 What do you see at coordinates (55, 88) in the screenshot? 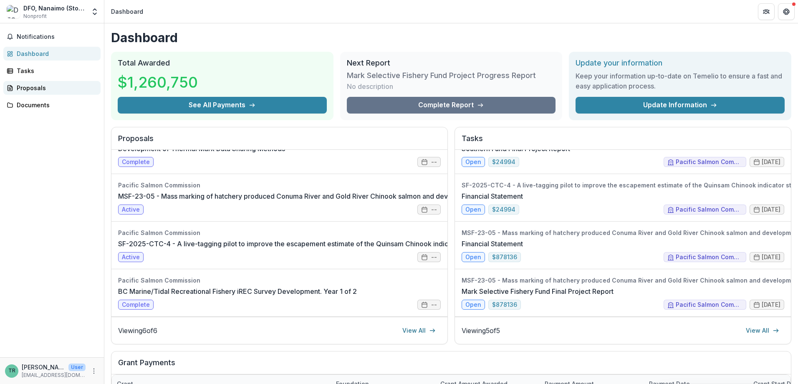
I see `div: Proposals` at bounding box center [55, 88].